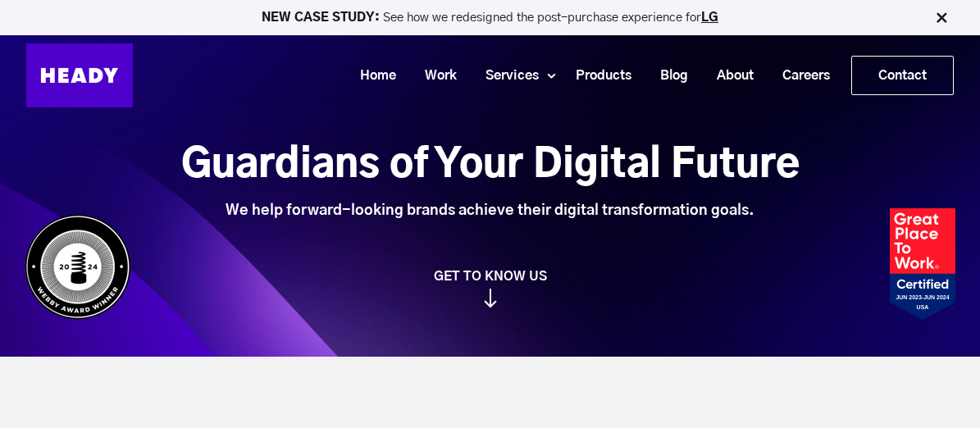 The height and width of the screenshot is (428, 980). What do you see at coordinates (506, 75) in the screenshot?
I see `a: Services` at bounding box center [506, 75].